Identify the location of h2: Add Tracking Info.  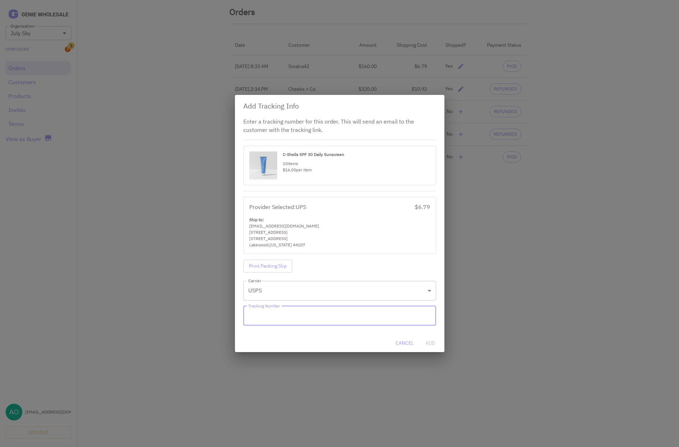
(340, 106).